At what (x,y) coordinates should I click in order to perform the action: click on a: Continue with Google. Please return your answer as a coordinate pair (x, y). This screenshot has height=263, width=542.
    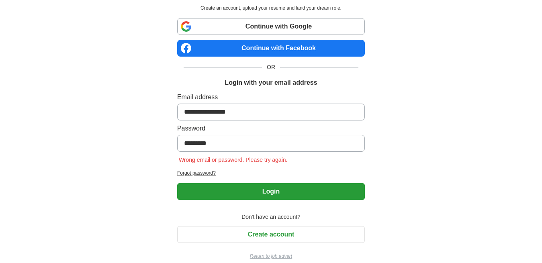
    Looking at the image, I should click on (271, 27).